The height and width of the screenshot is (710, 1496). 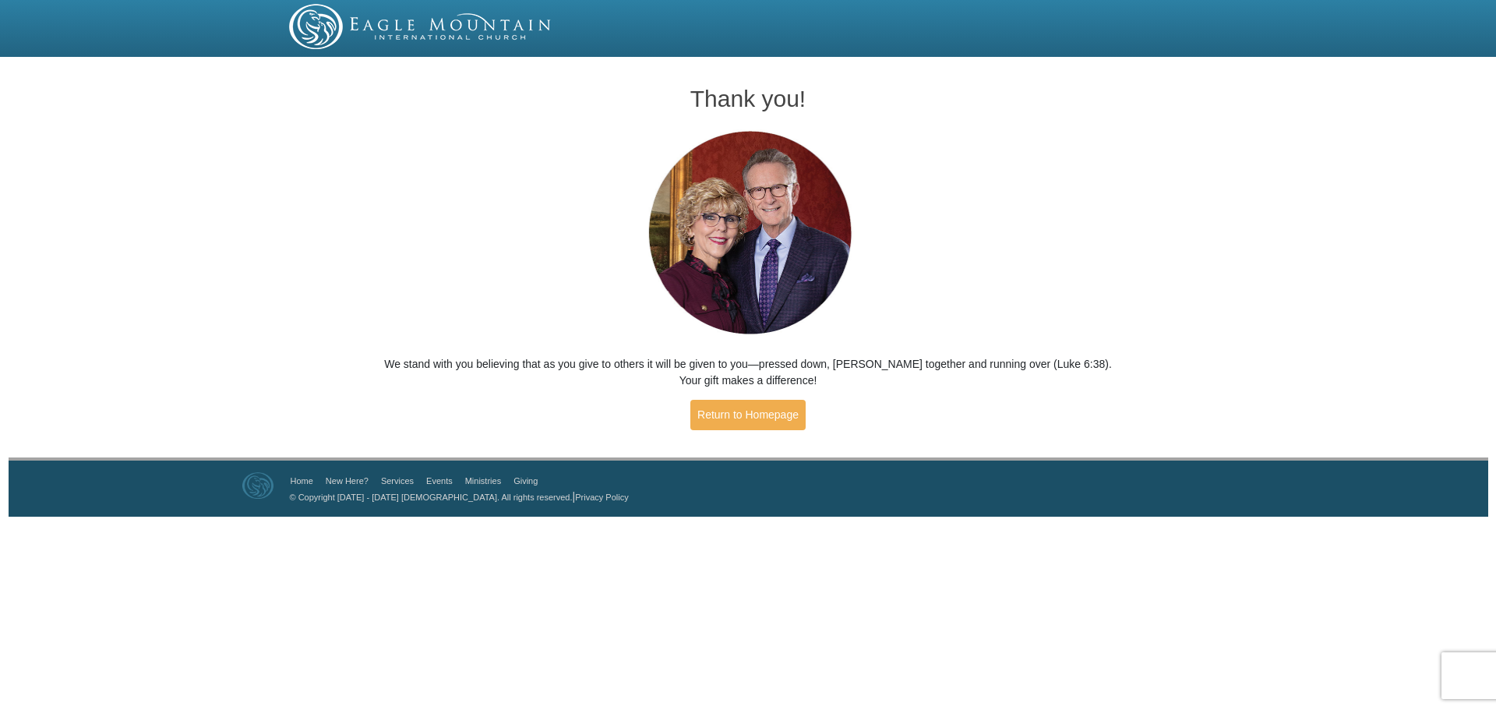 I want to click on a: Privacy Policy, so click(x=601, y=497).